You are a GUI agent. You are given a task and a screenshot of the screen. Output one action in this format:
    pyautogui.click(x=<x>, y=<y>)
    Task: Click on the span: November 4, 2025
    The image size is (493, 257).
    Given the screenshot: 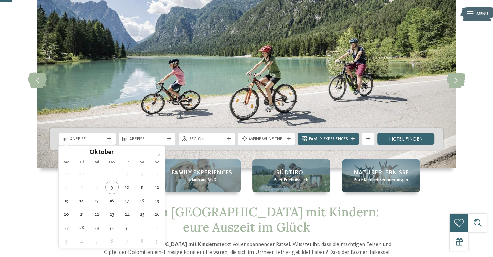 What is the action you would take?
    pyautogui.click(x=82, y=241)
    